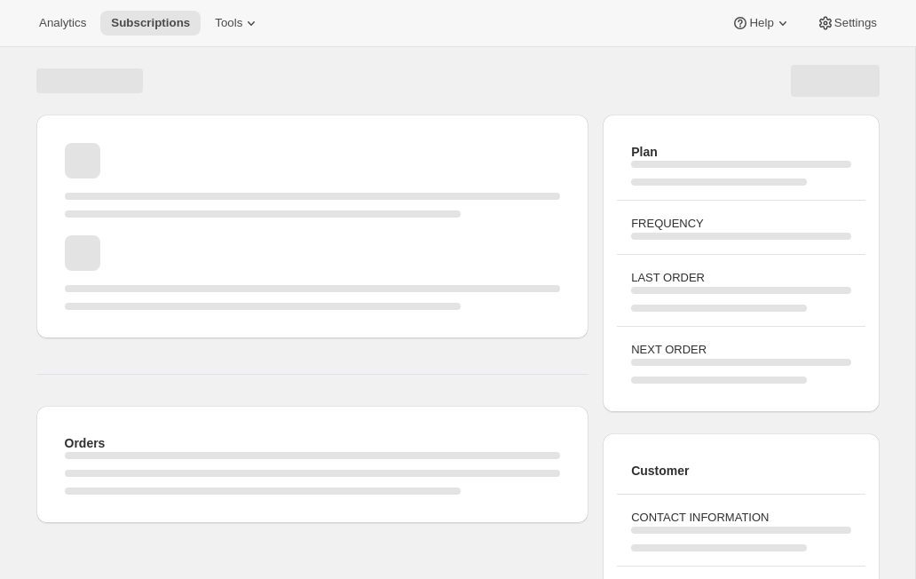 The image size is (916, 579). I want to click on span: Tools, so click(228, 23).